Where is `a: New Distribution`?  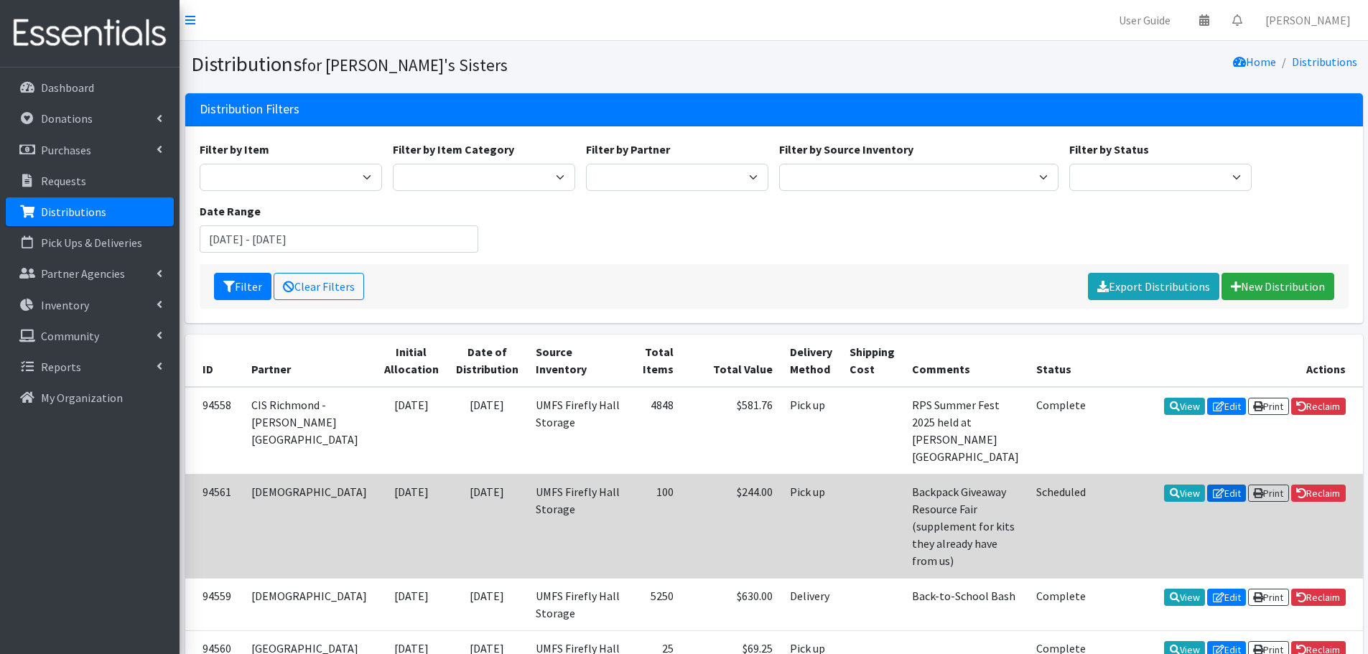 a: New Distribution is located at coordinates (1278, 287).